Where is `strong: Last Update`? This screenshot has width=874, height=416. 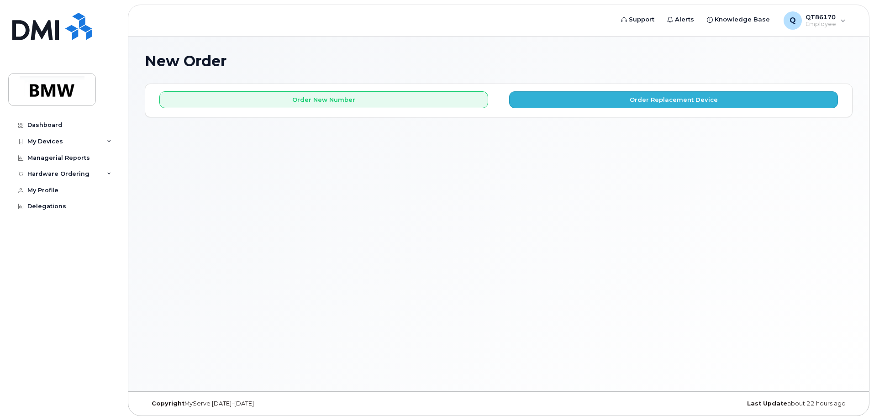 strong: Last Update is located at coordinates (767, 403).